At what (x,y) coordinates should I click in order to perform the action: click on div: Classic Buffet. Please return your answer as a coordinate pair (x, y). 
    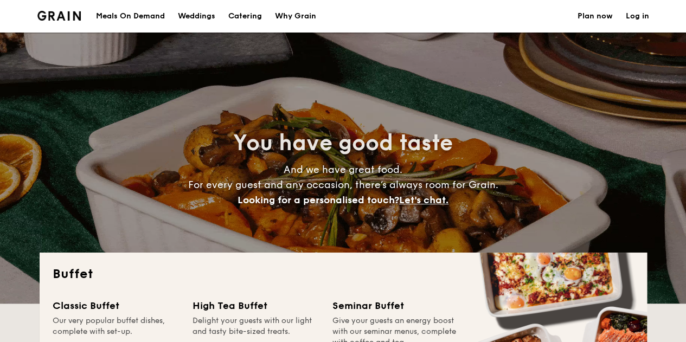
    Looking at the image, I should click on (116, 306).